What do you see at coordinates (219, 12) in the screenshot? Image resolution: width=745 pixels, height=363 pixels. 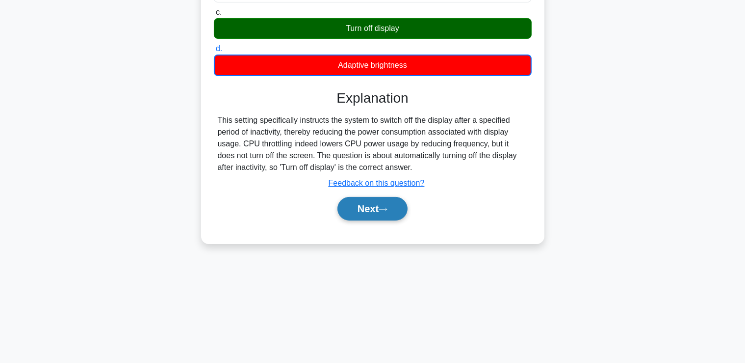 I see `span: c.` at bounding box center [219, 12].